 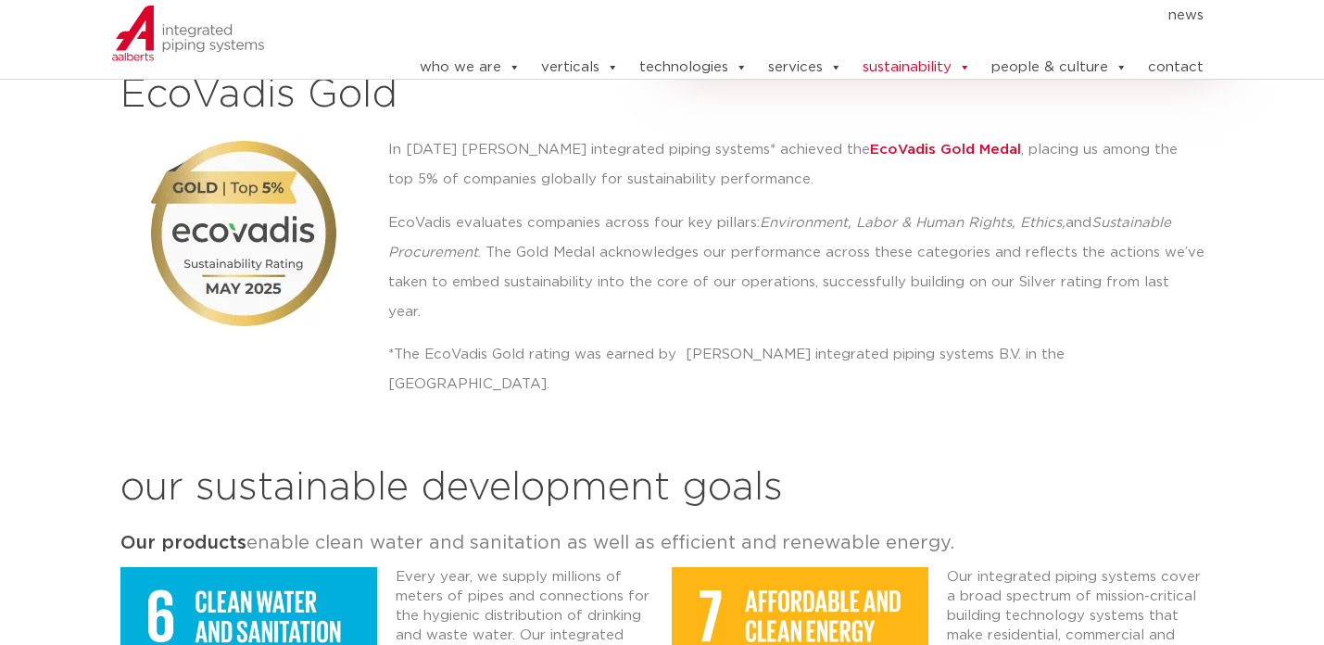 I want to click on i: Sustainable Procurement, so click(x=779, y=237).